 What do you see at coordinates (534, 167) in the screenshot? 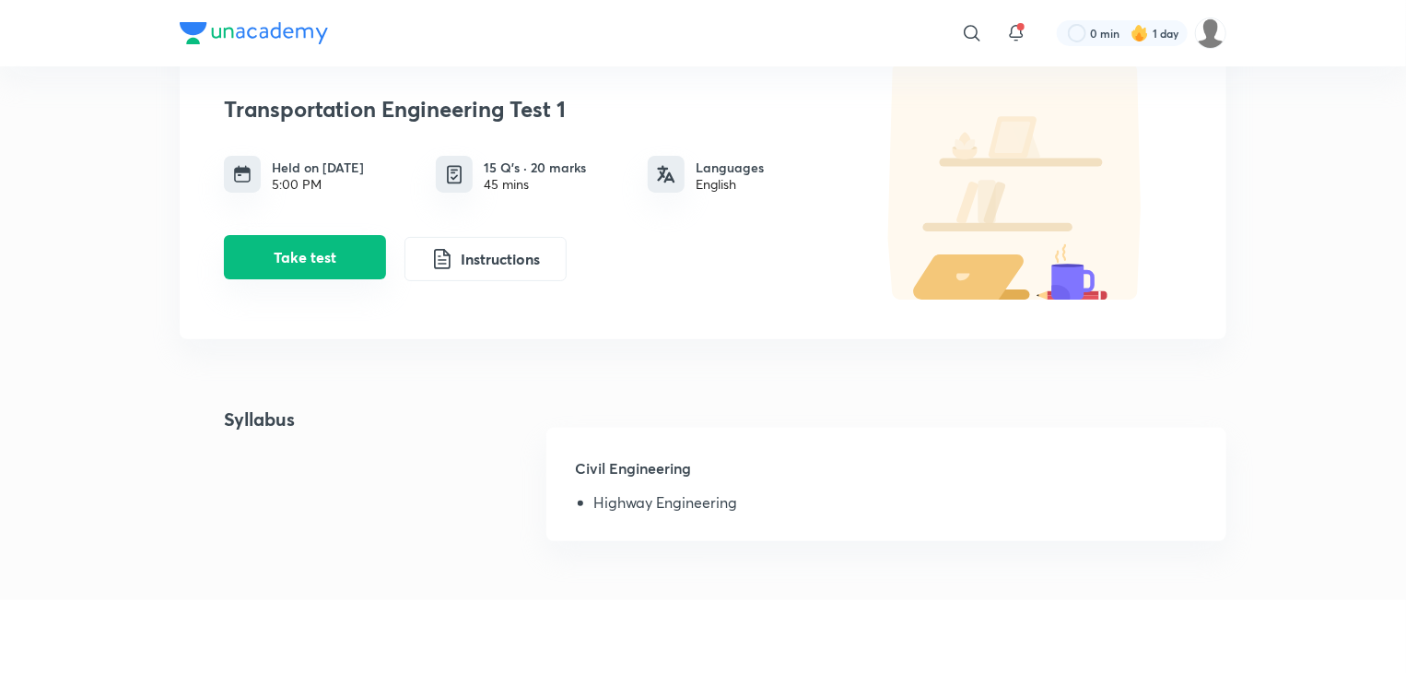
I see `h6: 15 Q’s · 20 marks` at bounding box center [534, 167].